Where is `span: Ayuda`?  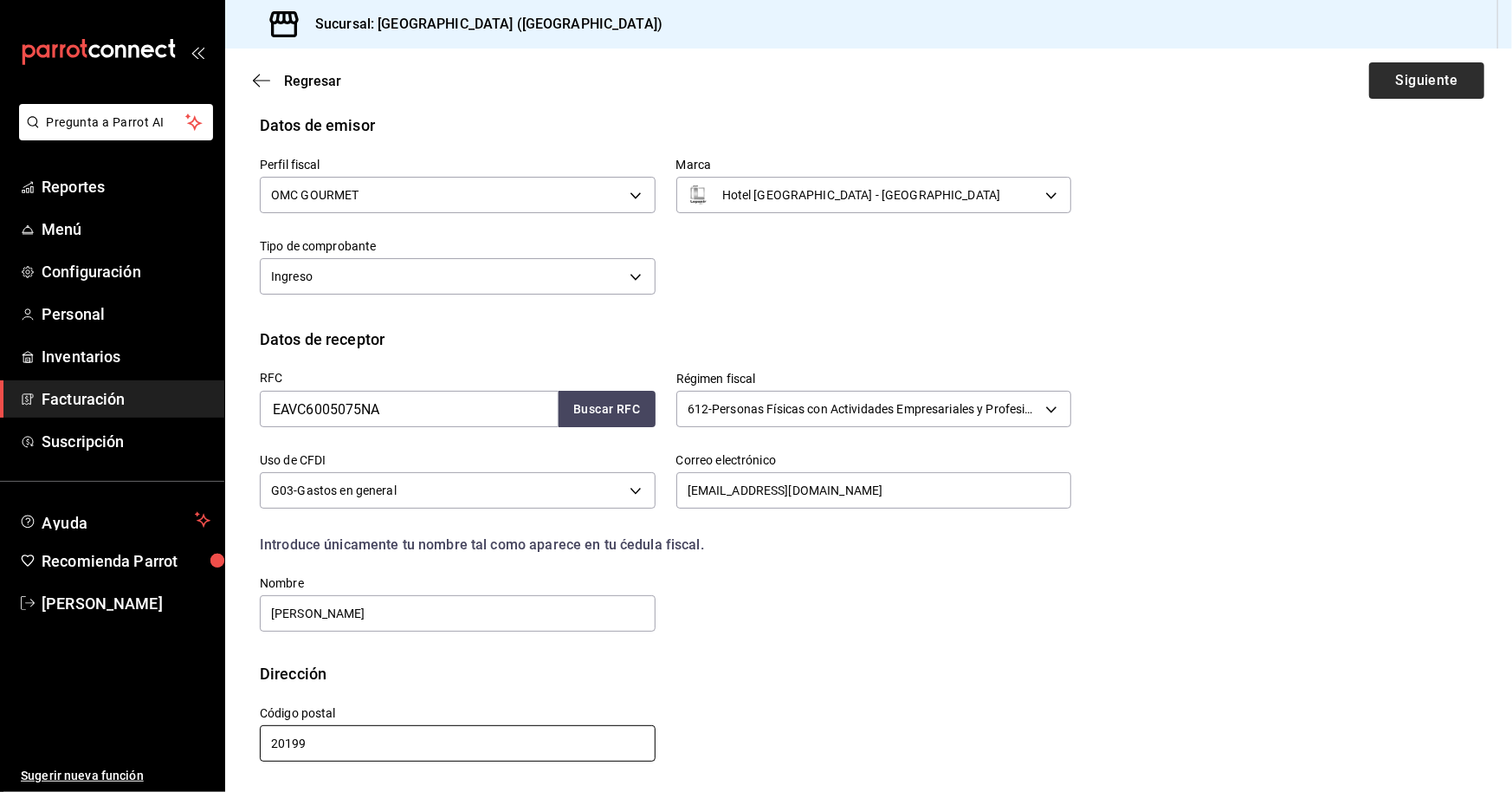 span: Ayuda is located at coordinates (114, 520).